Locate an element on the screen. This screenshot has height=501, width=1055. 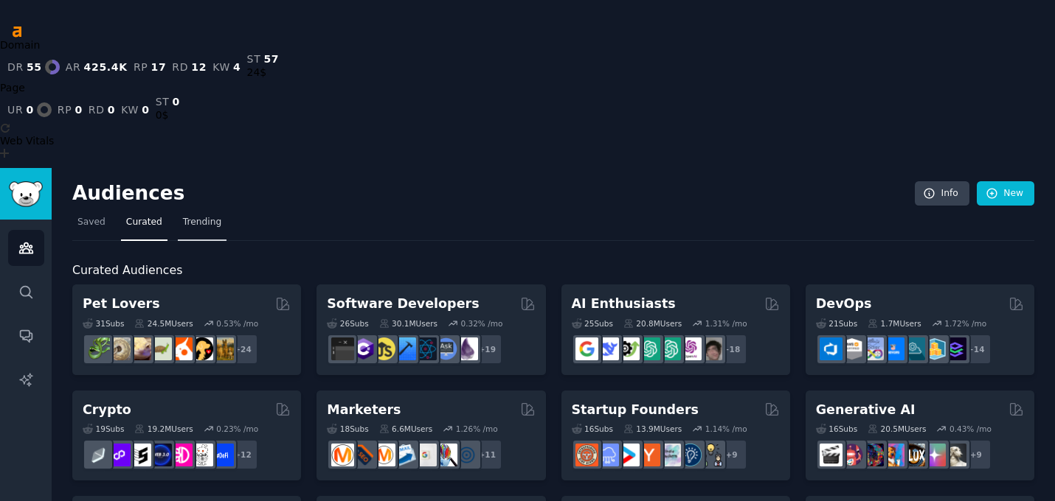
div: 1.26 % /mo is located at coordinates (476, 429).